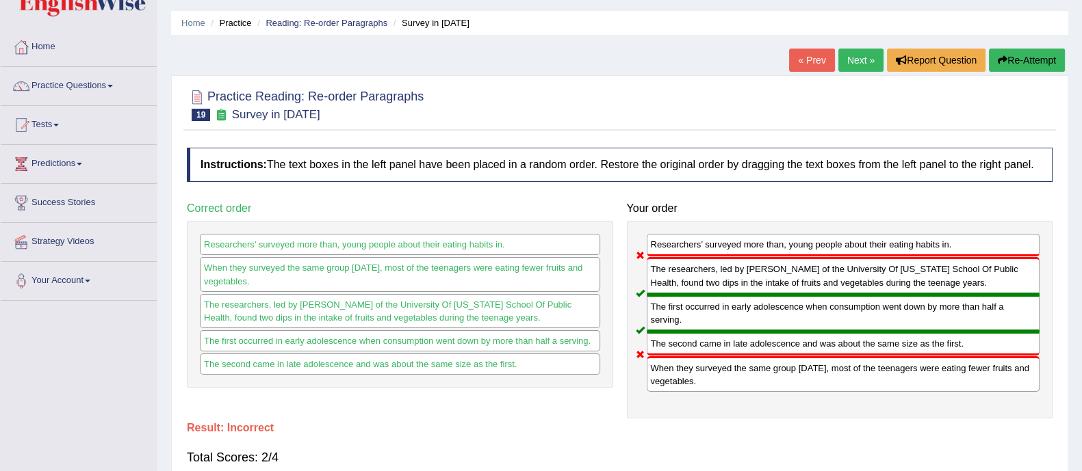  What do you see at coordinates (79, 201) in the screenshot?
I see `a: Success Stories` at bounding box center [79, 201].